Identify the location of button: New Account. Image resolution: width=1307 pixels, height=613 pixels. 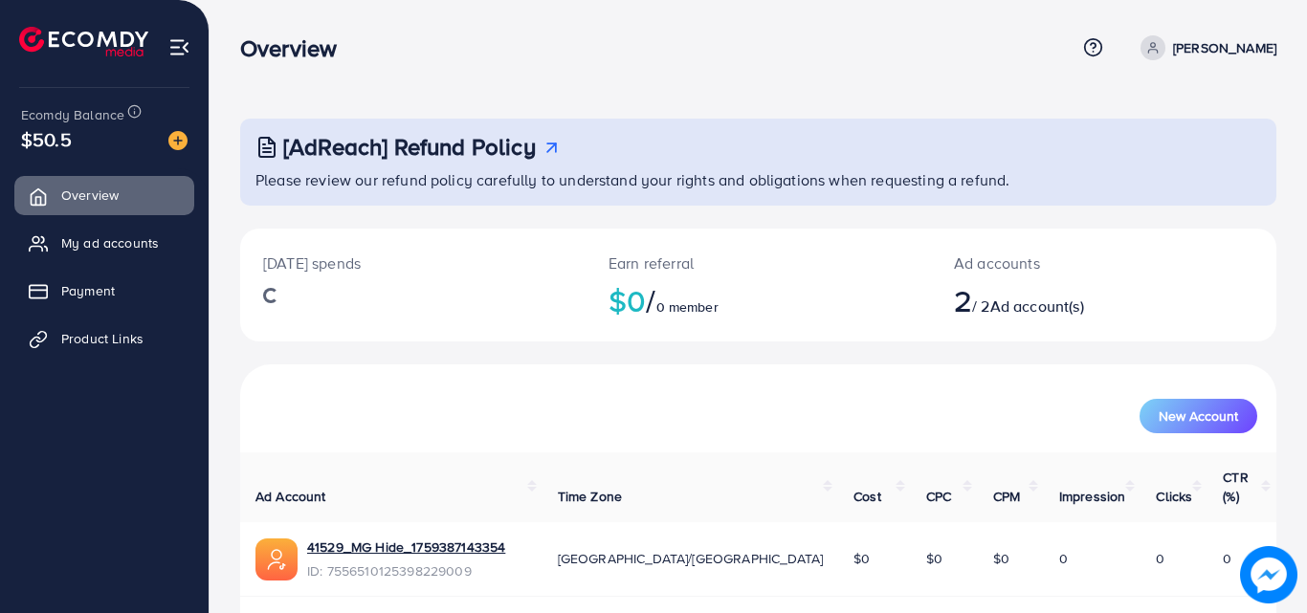
(1198, 416).